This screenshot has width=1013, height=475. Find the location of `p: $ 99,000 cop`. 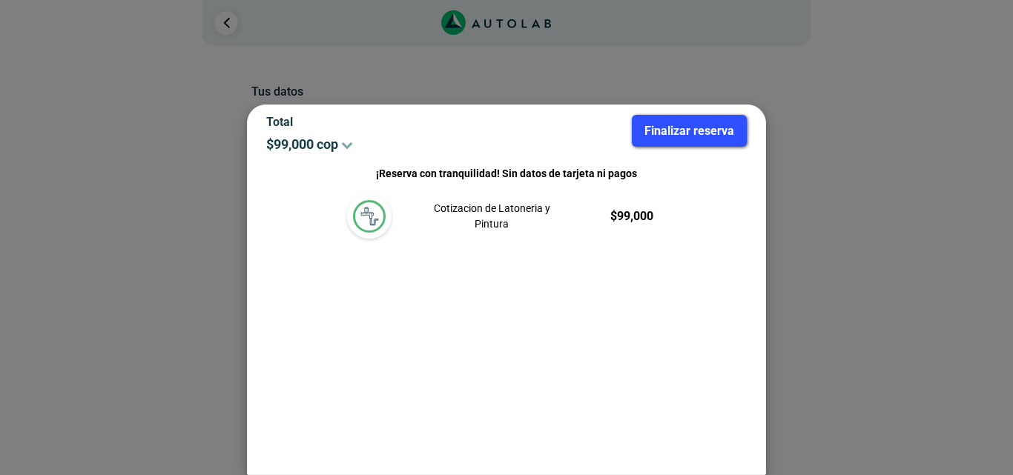

p: $ 99,000 cop is located at coordinates (380, 144).